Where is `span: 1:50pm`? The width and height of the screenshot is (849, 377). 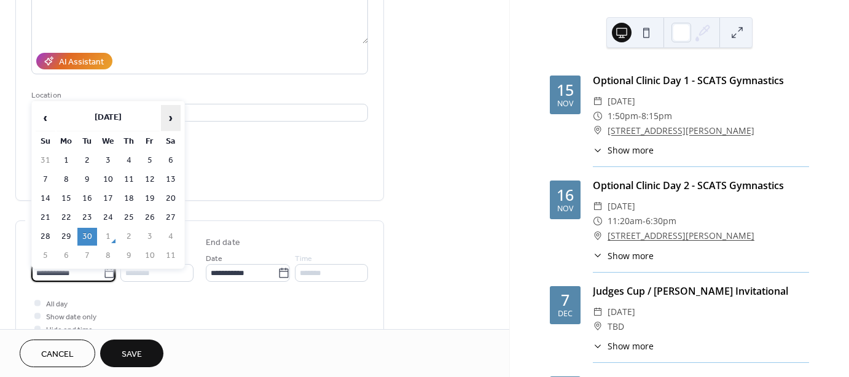 span: 1:50pm is located at coordinates (623, 116).